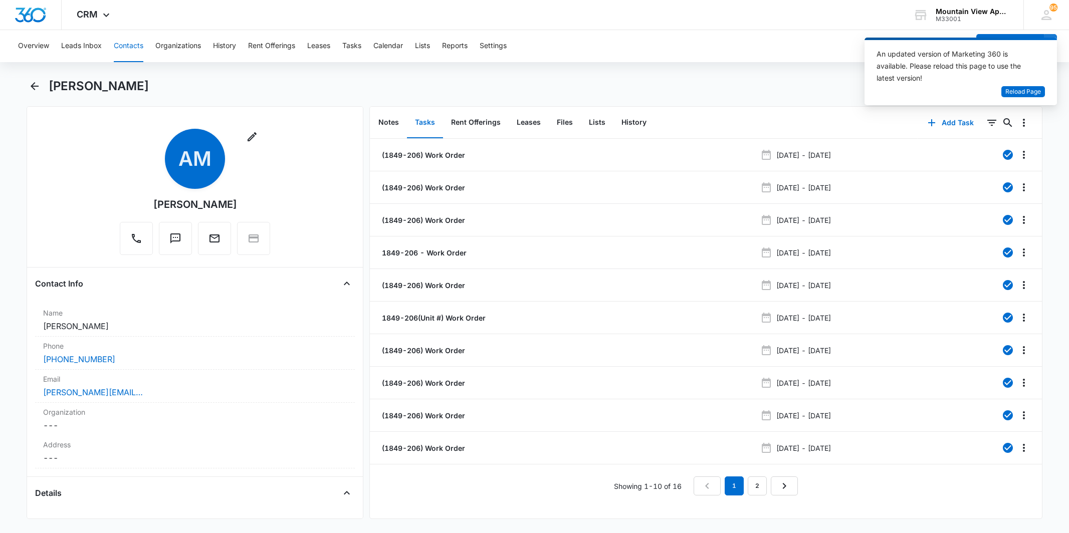 This screenshot has width=1069, height=533. Describe the element at coordinates (195, 379) in the screenshot. I see `label: Email` at that location.